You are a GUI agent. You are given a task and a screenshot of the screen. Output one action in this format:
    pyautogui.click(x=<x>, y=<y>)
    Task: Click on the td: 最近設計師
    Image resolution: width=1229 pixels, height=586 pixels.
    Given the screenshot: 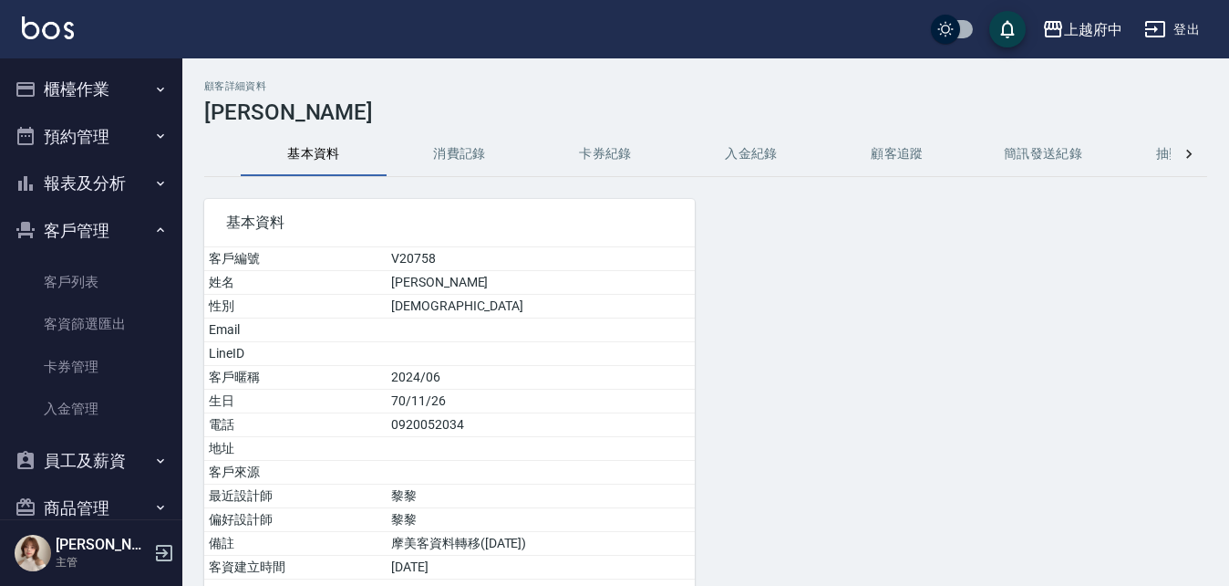 What is the action you would take?
    pyautogui.click(x=295, y=496)
    